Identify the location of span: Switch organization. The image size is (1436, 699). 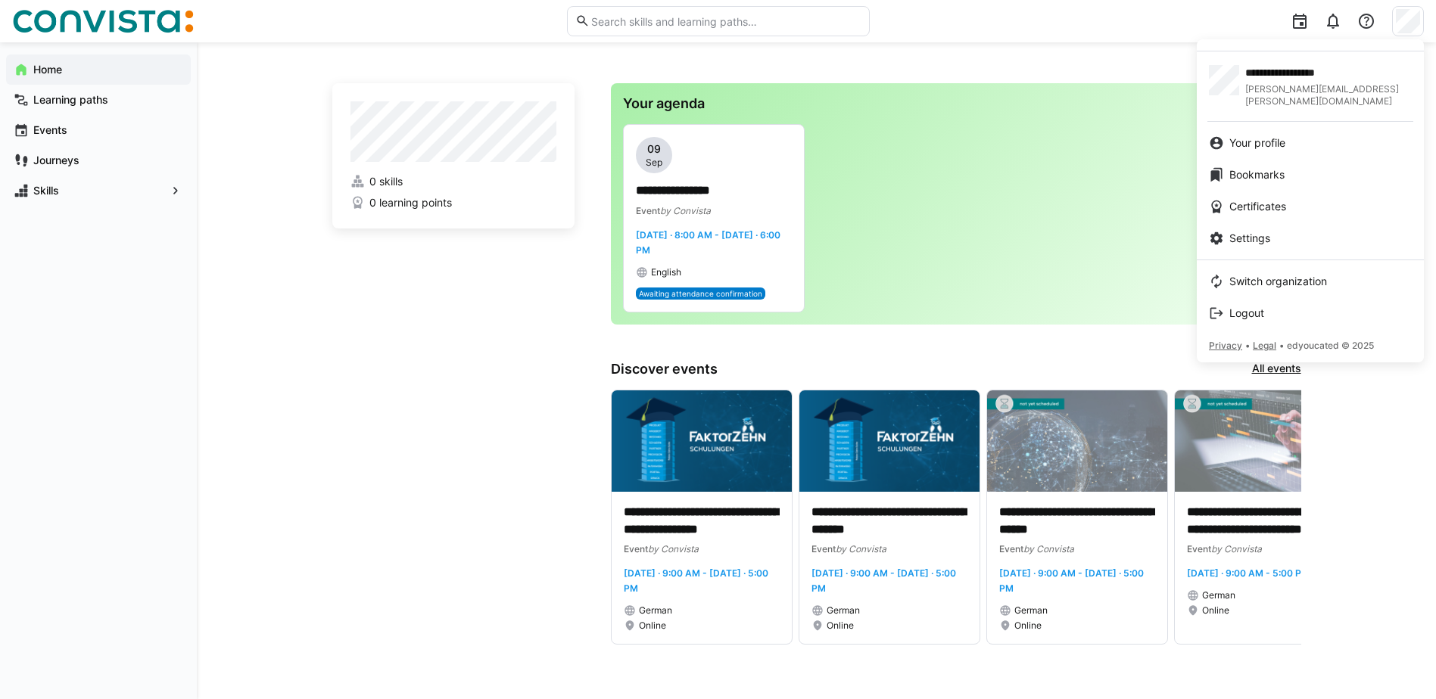
(1277, 282).